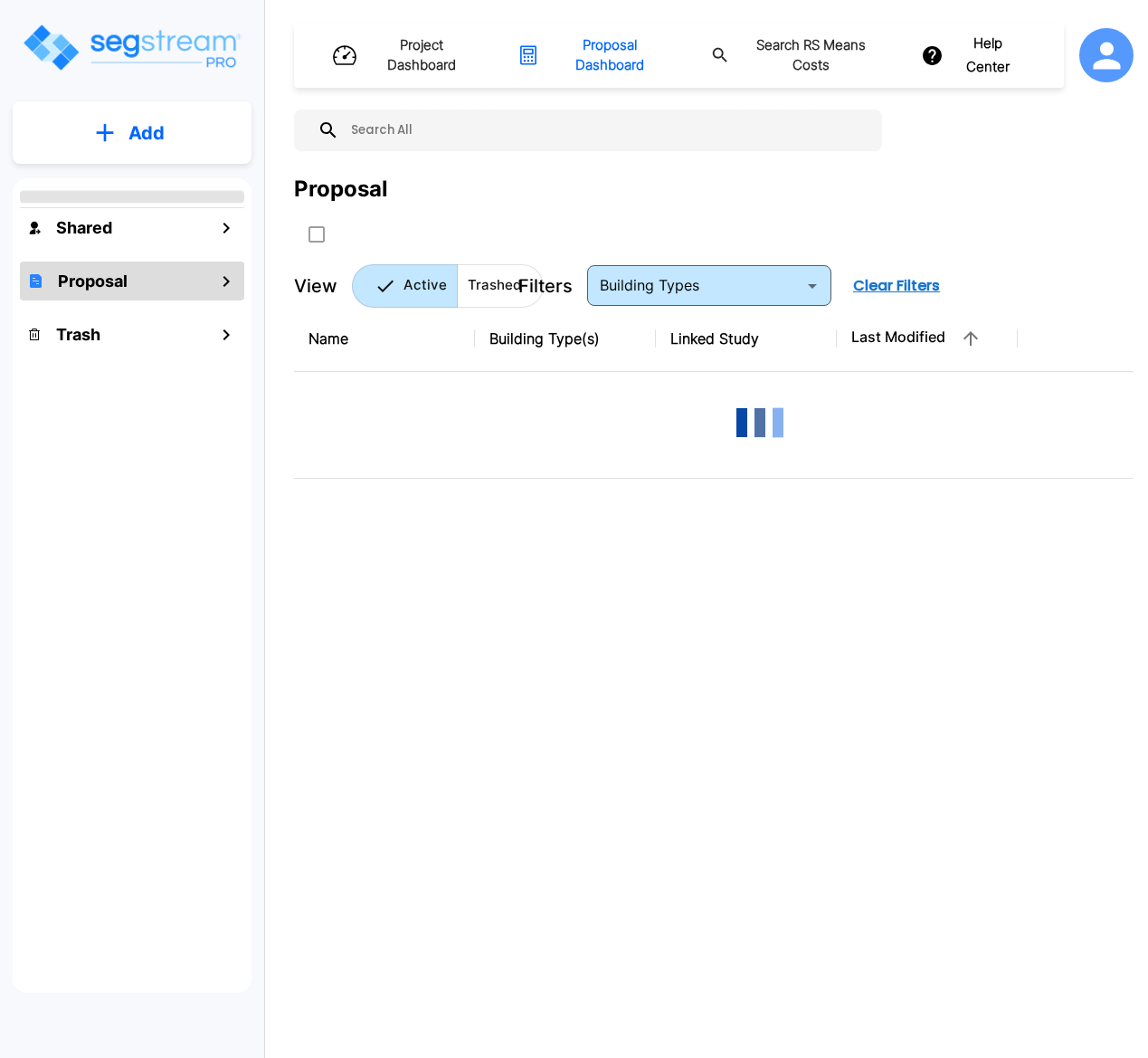  I want to click on div: Proposal, so click(341, 189).